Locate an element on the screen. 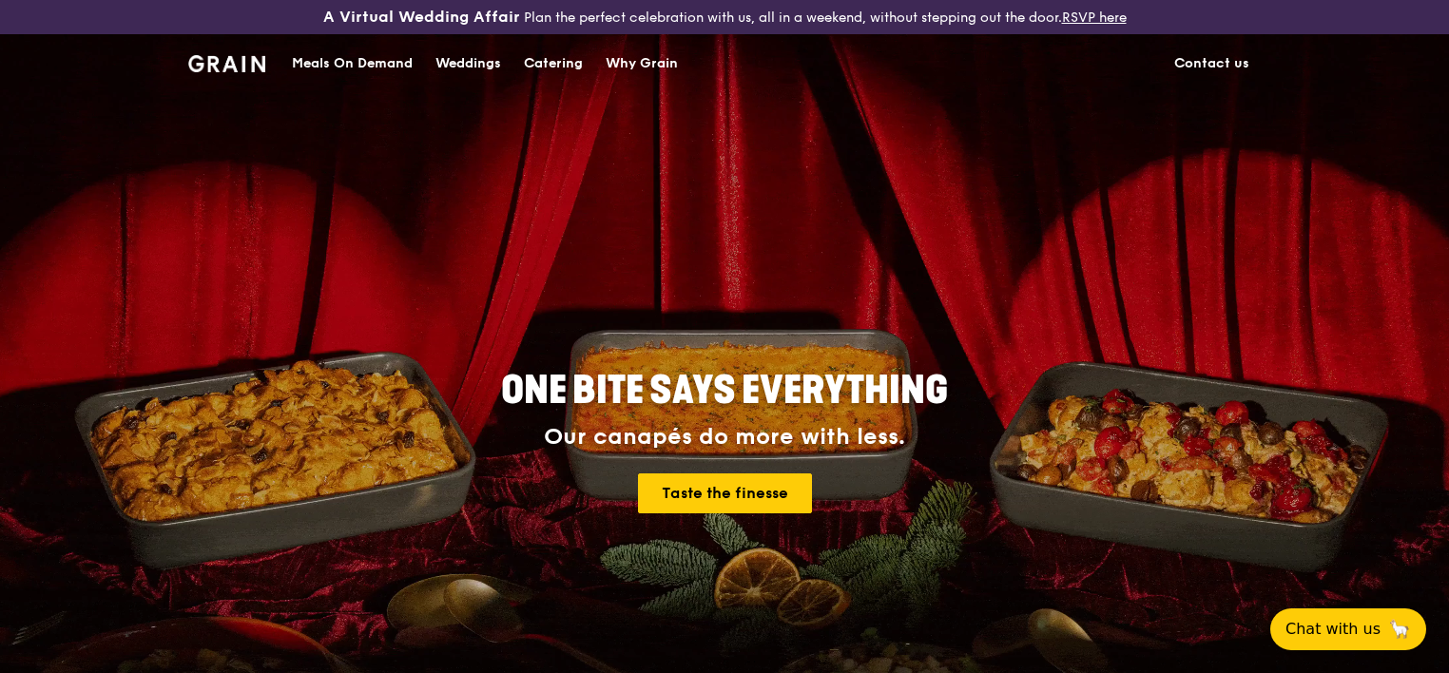 This screenshot has height=673, width=1449. div: Why Grain is located at coordinates (642, 64).